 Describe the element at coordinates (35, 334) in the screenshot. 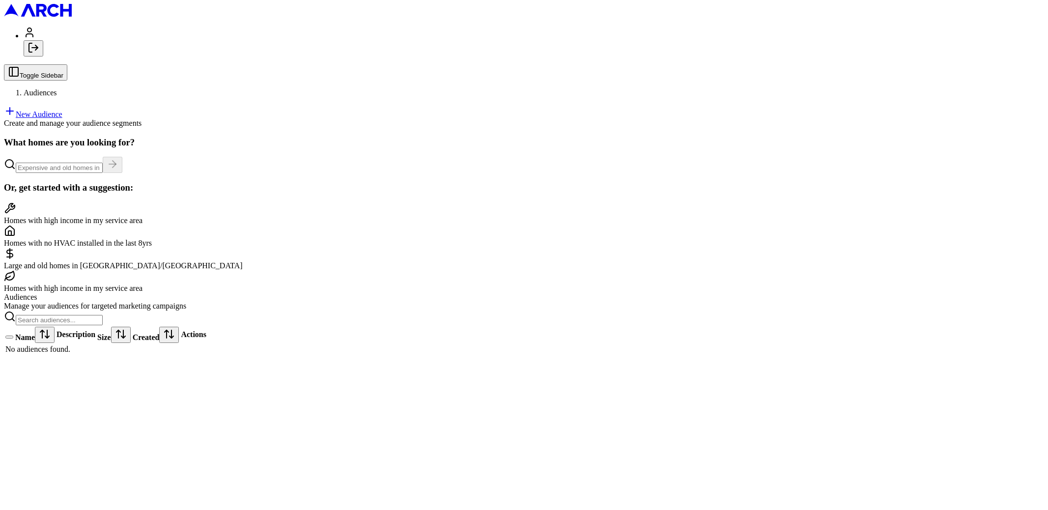

I see `div: Name` at that location.